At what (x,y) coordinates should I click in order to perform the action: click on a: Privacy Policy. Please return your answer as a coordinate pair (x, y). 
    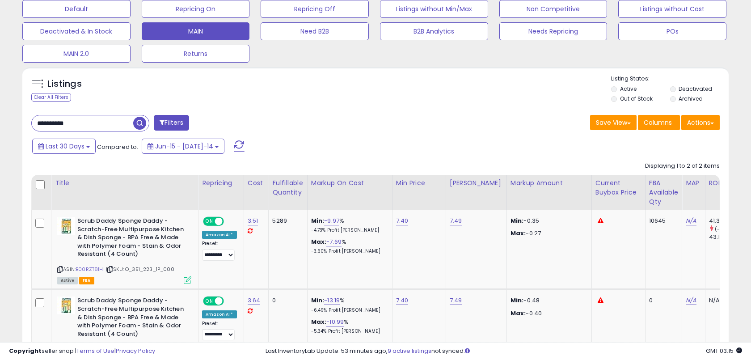
    Looking at the image, I should click on (136, 351).